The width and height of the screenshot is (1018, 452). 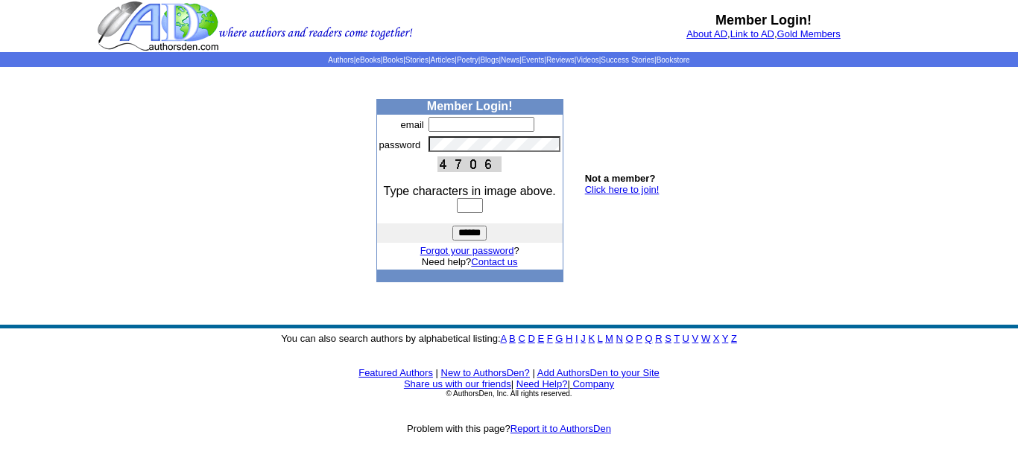 I want to click on a: Stories, so click(x=416, y=60).